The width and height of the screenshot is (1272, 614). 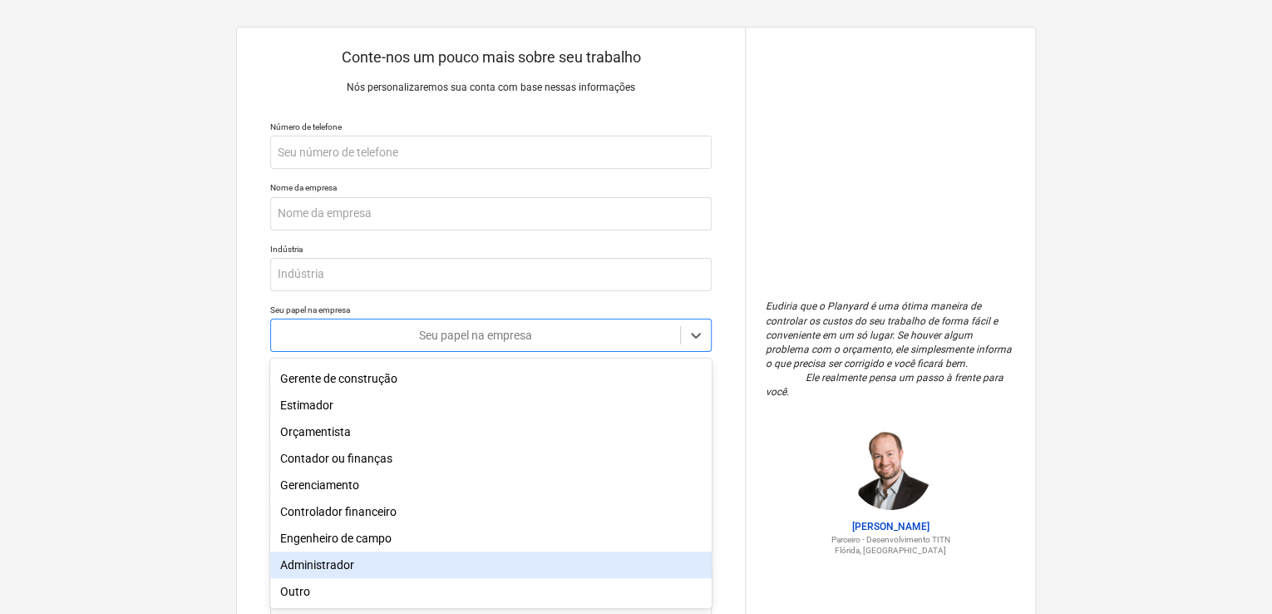 What do you see at coordinates (306, 126) in the screenshot?
I see `font: Número de telefone` at bounding box center [306, 126].